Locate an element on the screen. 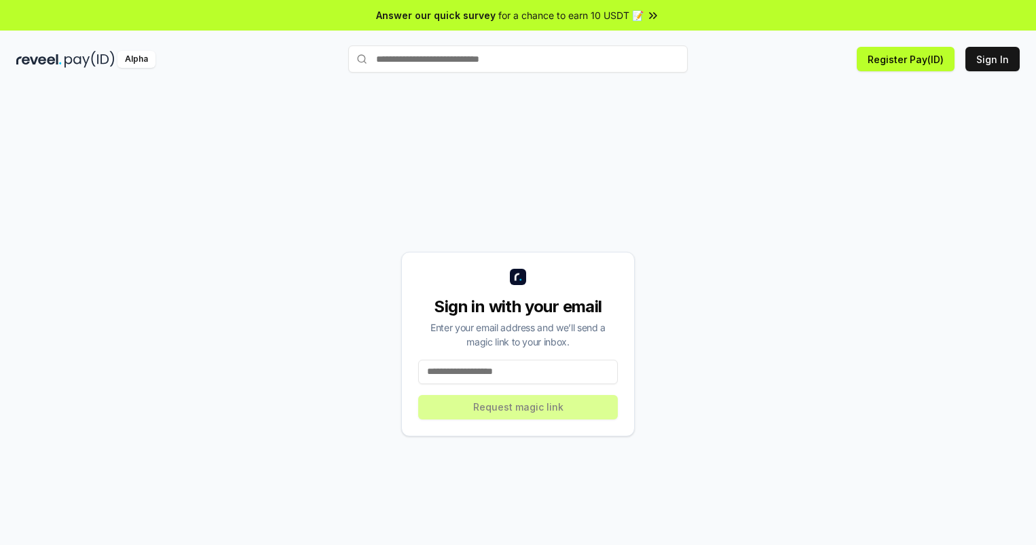  div: Enter your email address and we’ll send a magic link to your inbox. is located at coordinates (518, 335).